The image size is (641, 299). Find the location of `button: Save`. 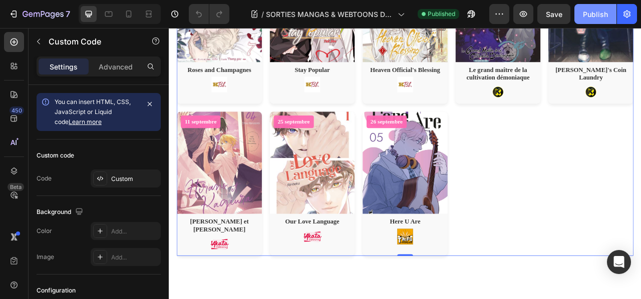

button: Save is located at coordinates (554, 14).